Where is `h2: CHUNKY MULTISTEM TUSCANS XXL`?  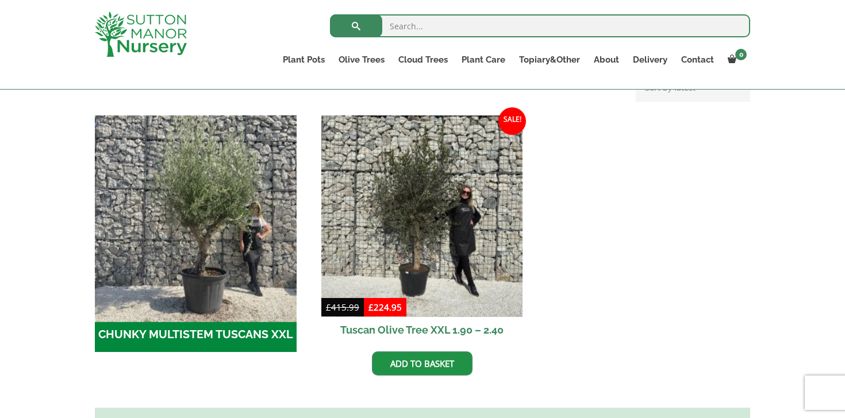 h2: CHUNKY MULTISTEM TUSCANS XXL is located at coordinates (195, 335).